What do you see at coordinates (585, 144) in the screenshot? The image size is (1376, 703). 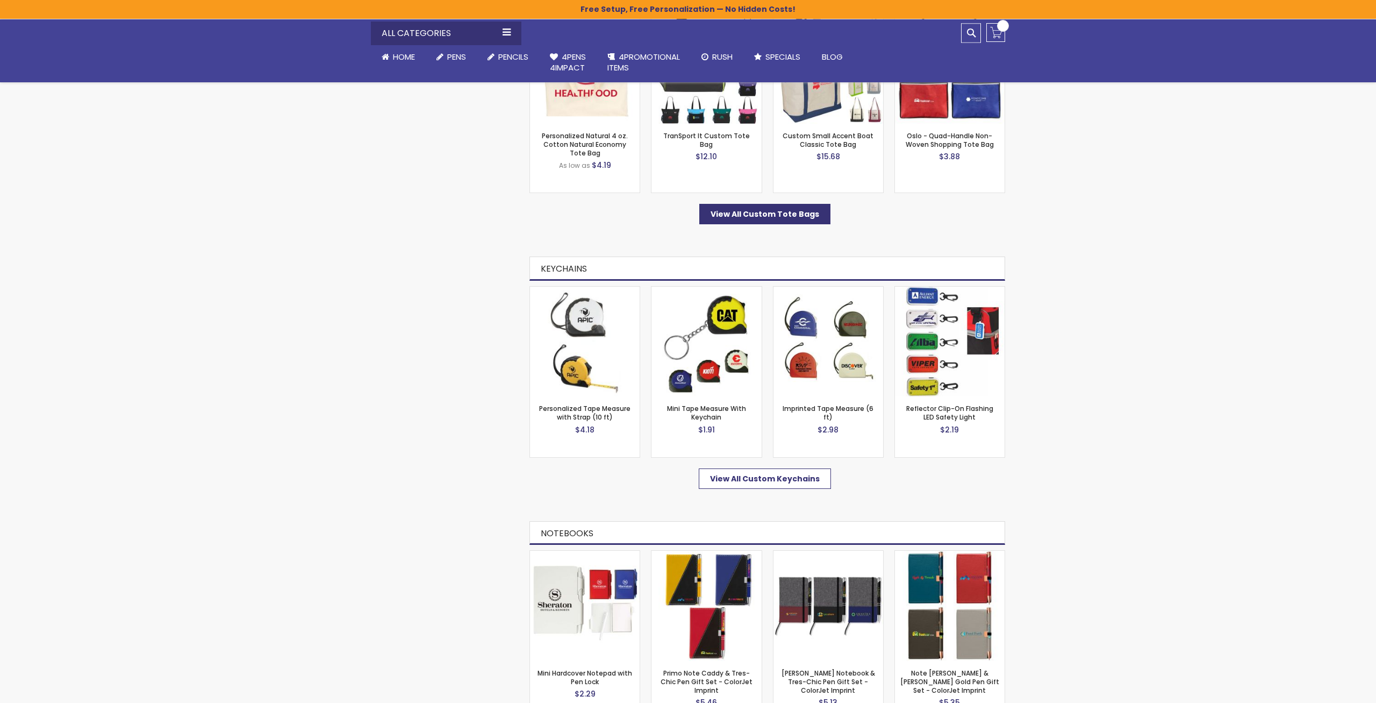 I see `a: Personalized Natural 4 oz. Cotton Natural Economy Tote Bag` at bounding box center [585, 144].